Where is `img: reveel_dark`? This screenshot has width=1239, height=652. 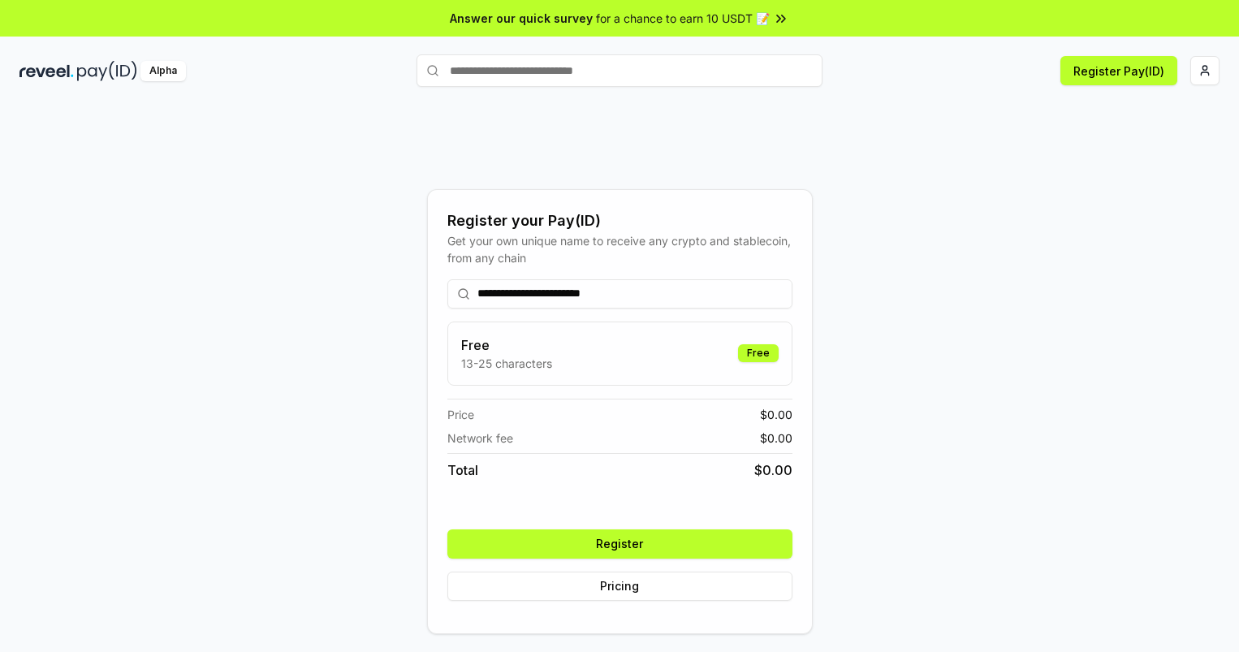 img: reveel_dark is located at coordinates (46, 71).